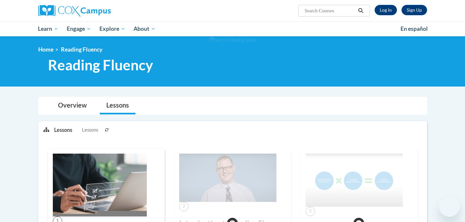 The height and width of the screenshot is (222, 465). What do you see at coordinates (414, 10) in the screenshot?
I see `a: Register` at bounding box center [414, 10].